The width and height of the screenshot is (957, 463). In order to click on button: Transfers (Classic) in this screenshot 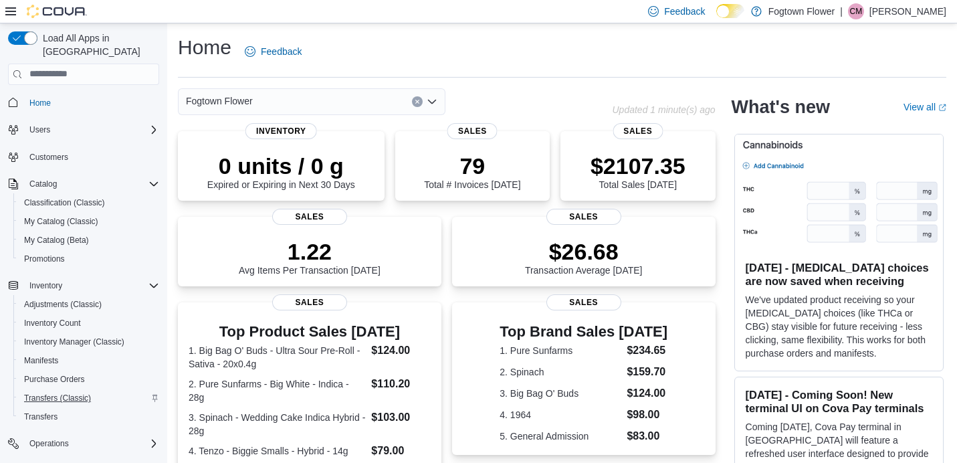, I will do `click(89, 398)`.